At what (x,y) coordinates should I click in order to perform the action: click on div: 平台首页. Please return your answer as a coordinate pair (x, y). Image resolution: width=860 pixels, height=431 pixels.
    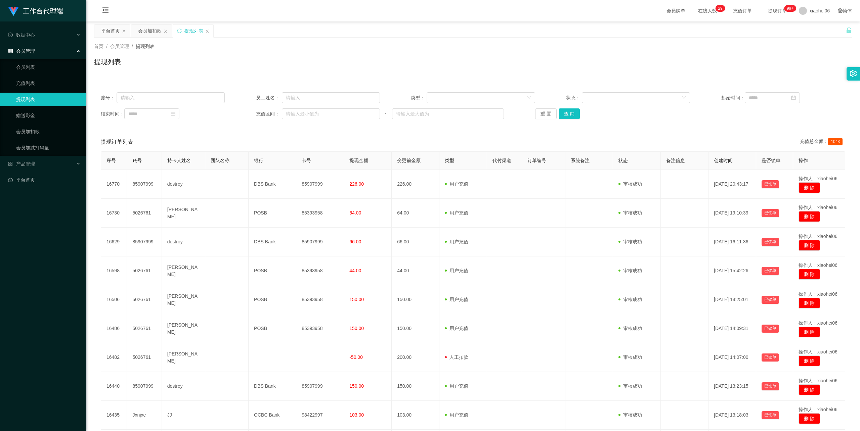
    Looking at the image, I should click on (111, 31).